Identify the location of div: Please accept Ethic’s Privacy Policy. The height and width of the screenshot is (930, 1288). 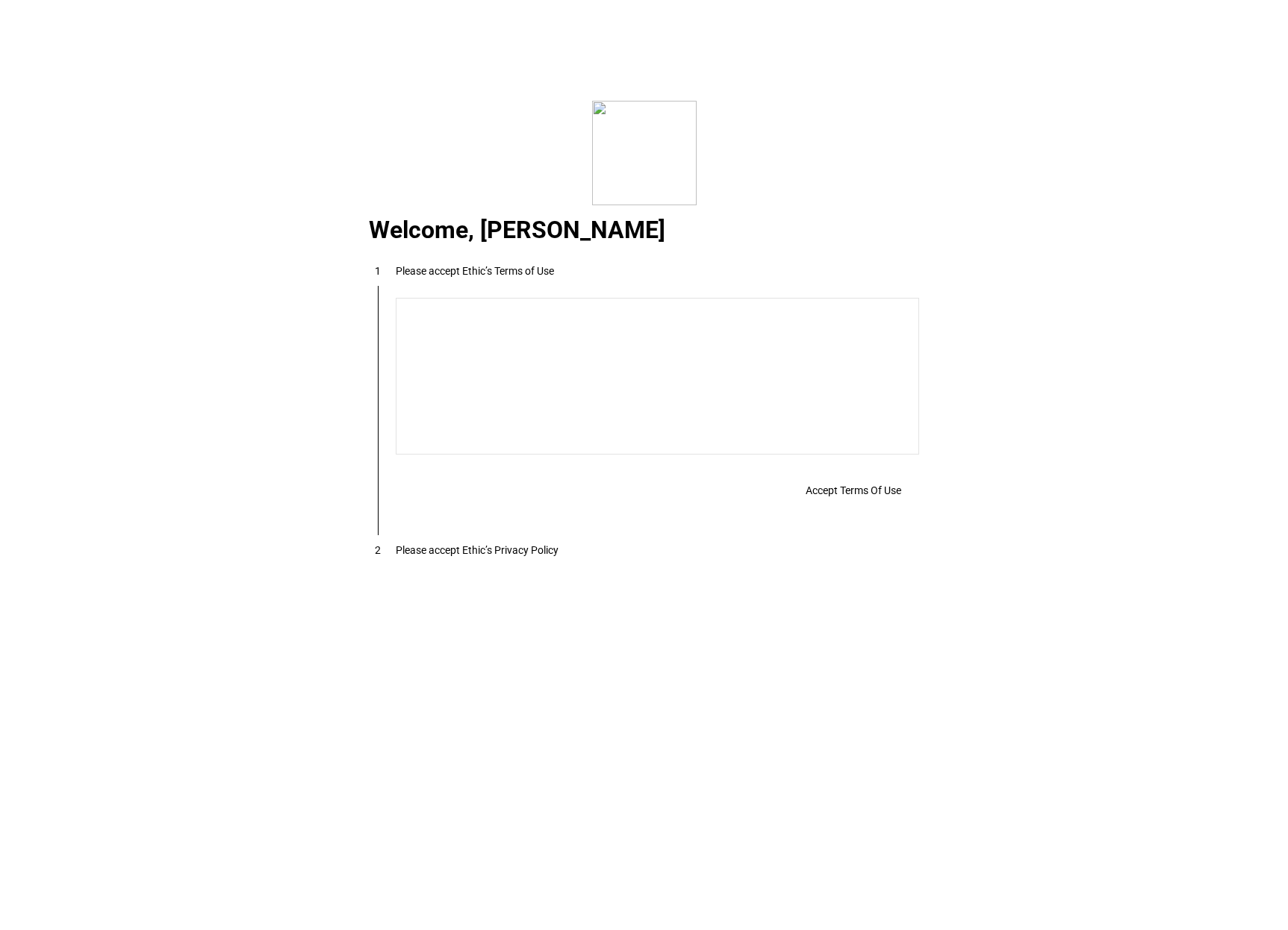
(477, 550).